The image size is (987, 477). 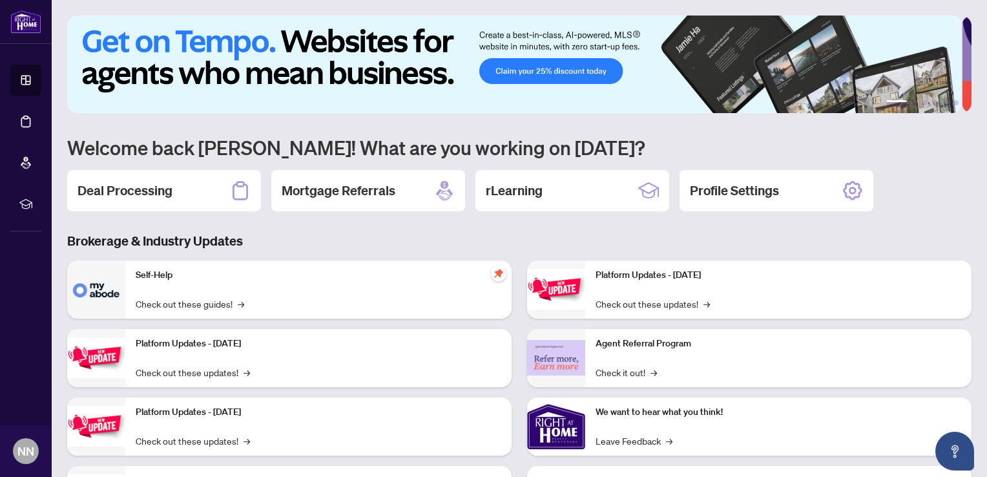 I want to click on button: 6, so click(x=956, y=103).